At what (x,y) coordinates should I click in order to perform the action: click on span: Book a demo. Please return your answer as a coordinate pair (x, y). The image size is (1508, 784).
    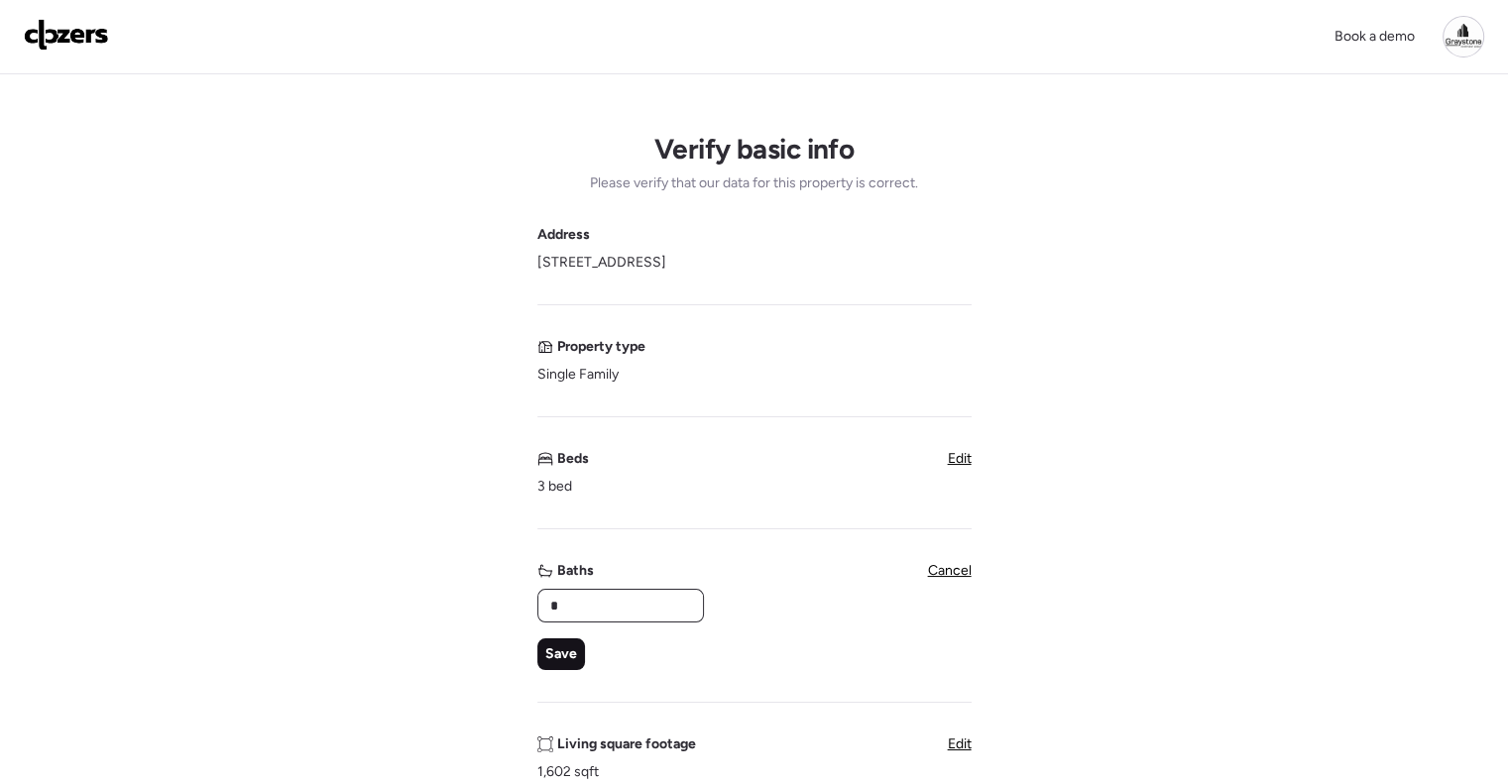
    Looking at the image, I should click on (1374, 36).